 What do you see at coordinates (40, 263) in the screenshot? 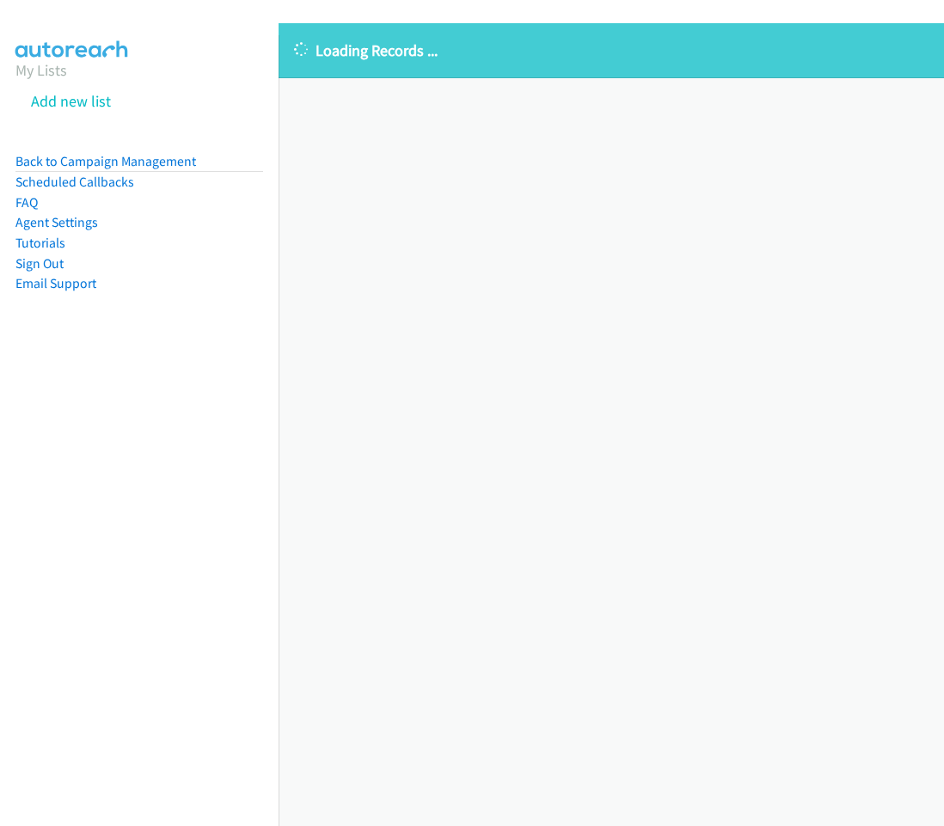
I see `a: Sign Out` at bounding box center [40, 263].